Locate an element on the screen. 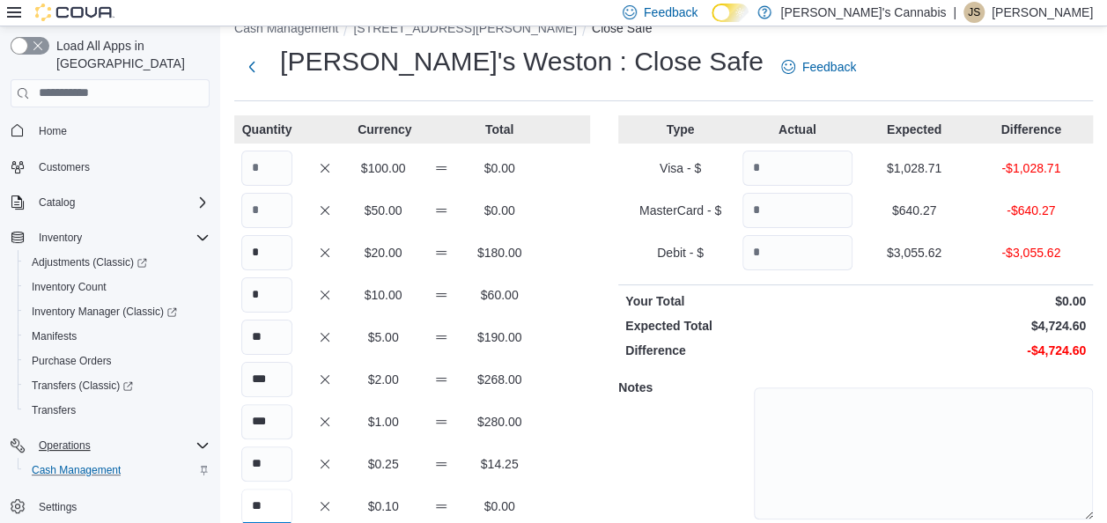  button: Home is located at coordinates (110, 130).